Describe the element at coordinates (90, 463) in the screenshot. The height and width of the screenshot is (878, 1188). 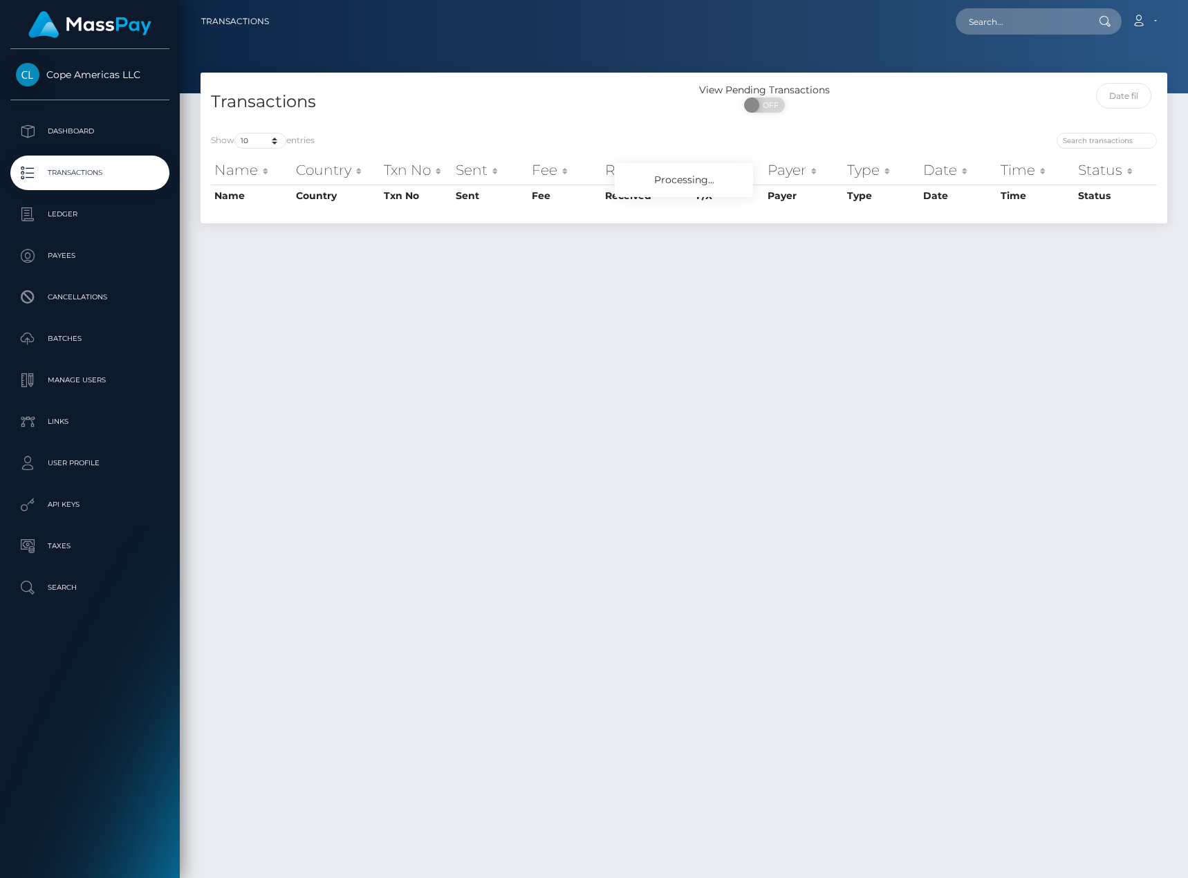
I see `p: User Profile` at that location.